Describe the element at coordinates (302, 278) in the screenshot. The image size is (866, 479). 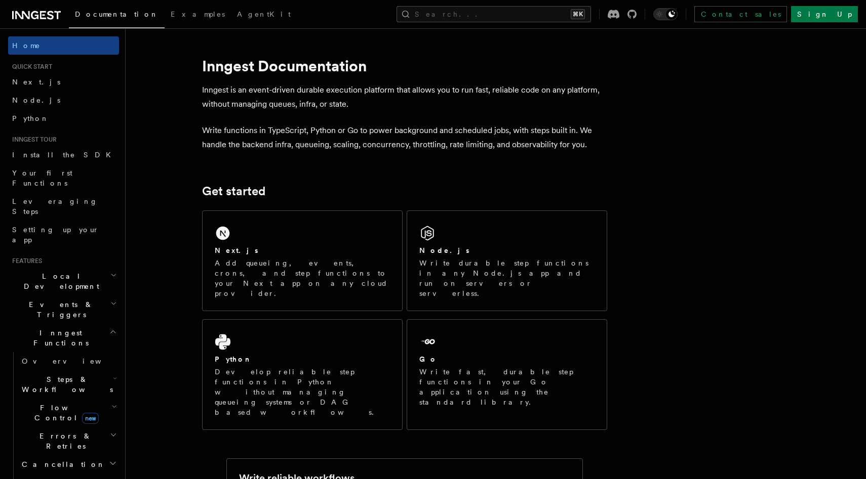
I see `p: Add queueing, events, crons, and step functions to your Next app on any cloud provider.` at that location.